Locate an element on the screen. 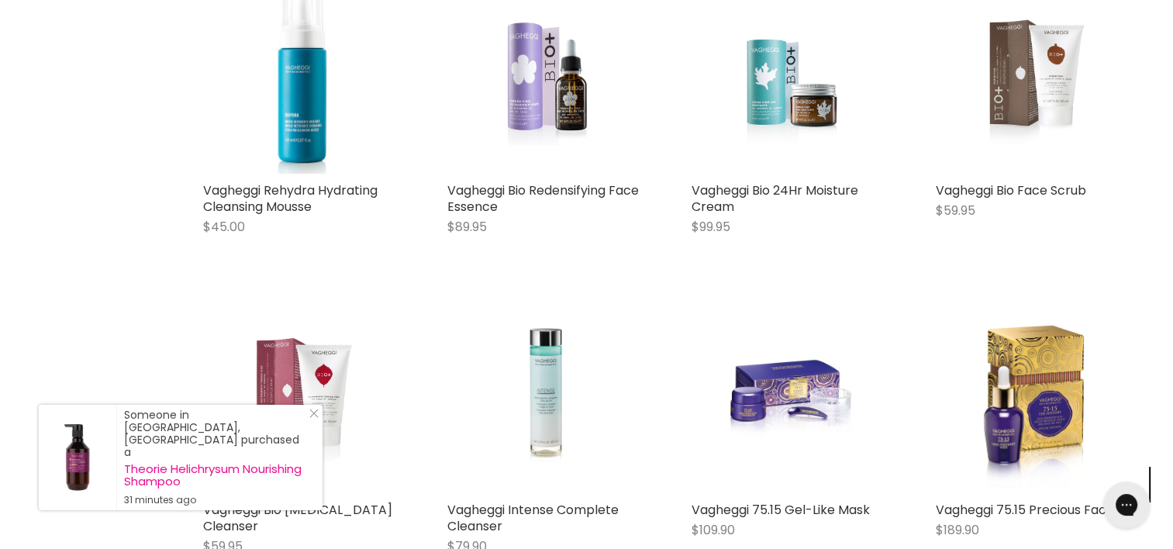  button: Gorgias live chat is located at coordinates (31, 29).